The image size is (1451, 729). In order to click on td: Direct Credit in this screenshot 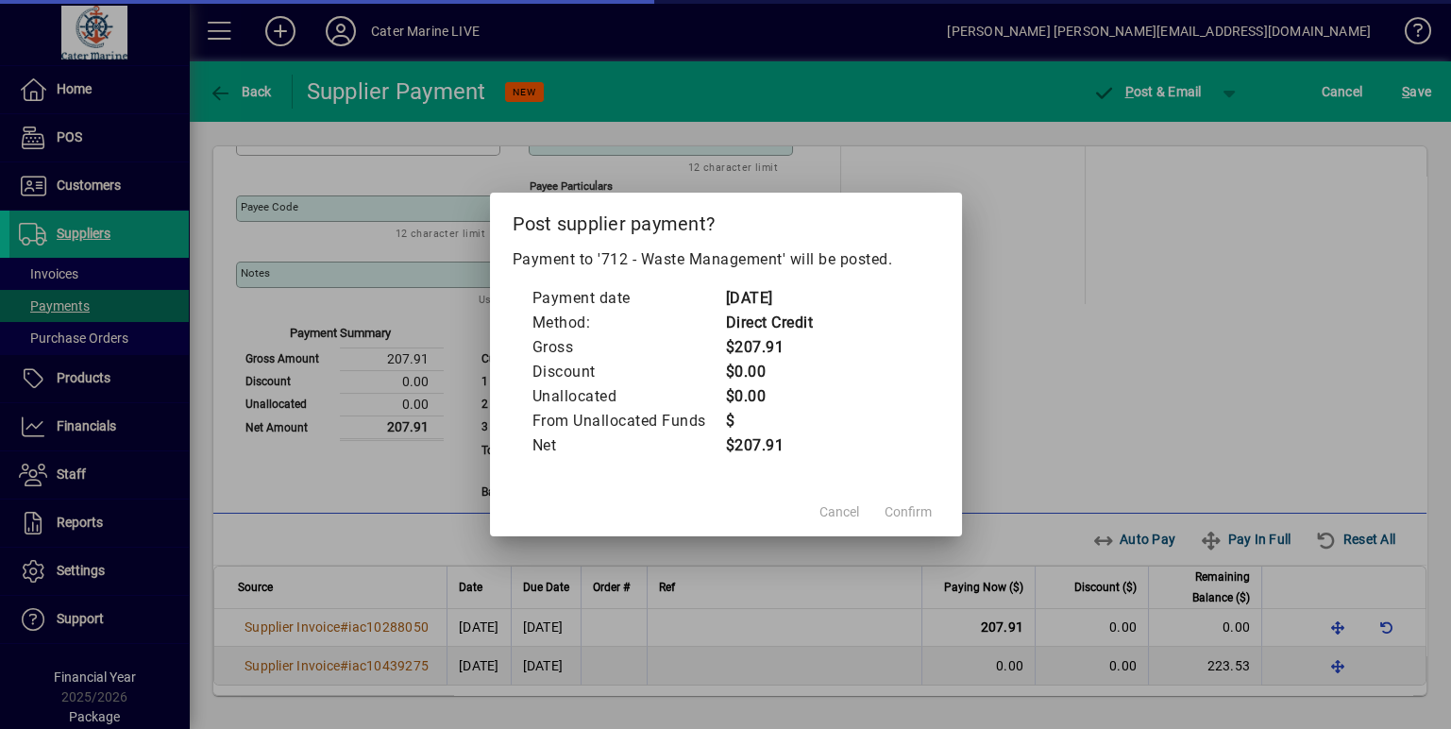, I will do `click(769, 323)`.